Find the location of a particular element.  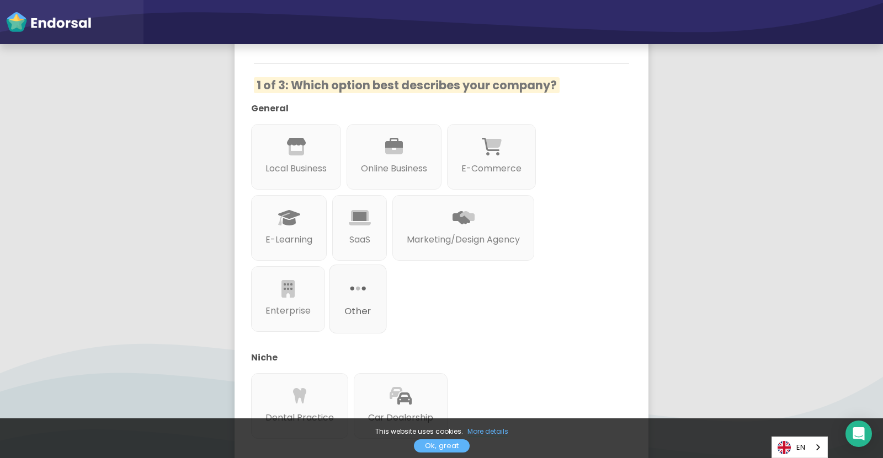

aside: Language selected: English is located at coordinates (799, 447).